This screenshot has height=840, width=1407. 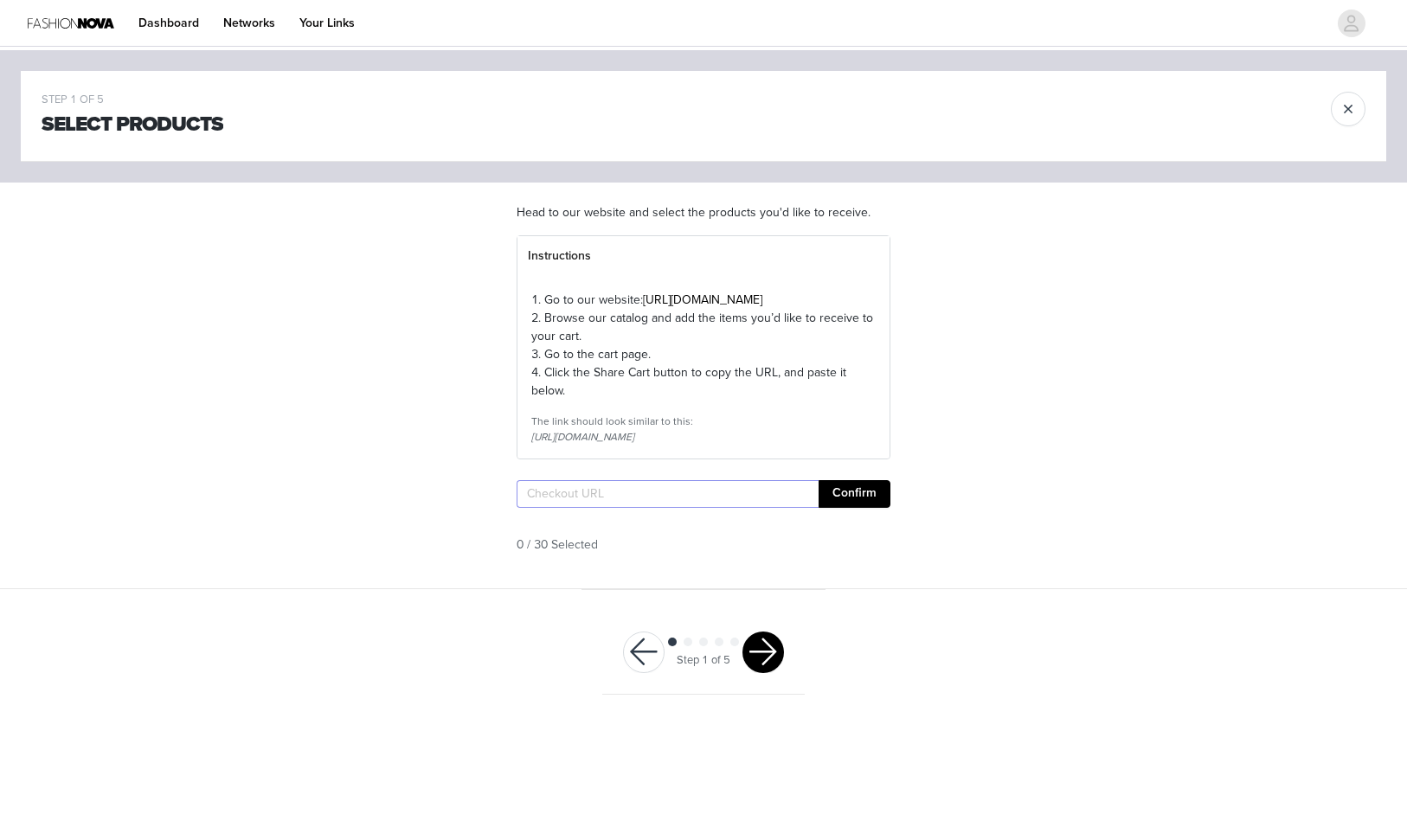 What do you see at coordinates (71, 22) in the screenshot?
I see `img: Fashion Nova Logo` at bounding box center [71, 22].